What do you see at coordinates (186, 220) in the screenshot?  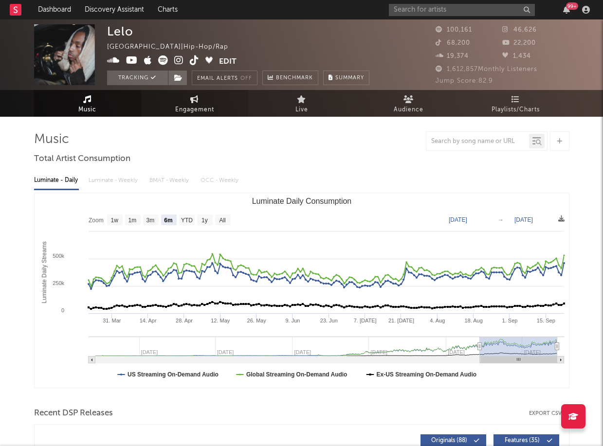 I see `text: YTD` at bounding box center [186, 220].